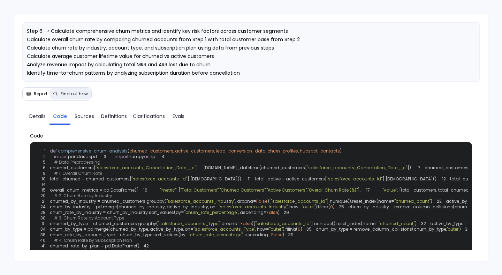 This screenshot has height=275, width=502. What do you see at coordinates (453, 229) in the screenshot?
I see `span: 'outer'` at bounding box center [453, 229].